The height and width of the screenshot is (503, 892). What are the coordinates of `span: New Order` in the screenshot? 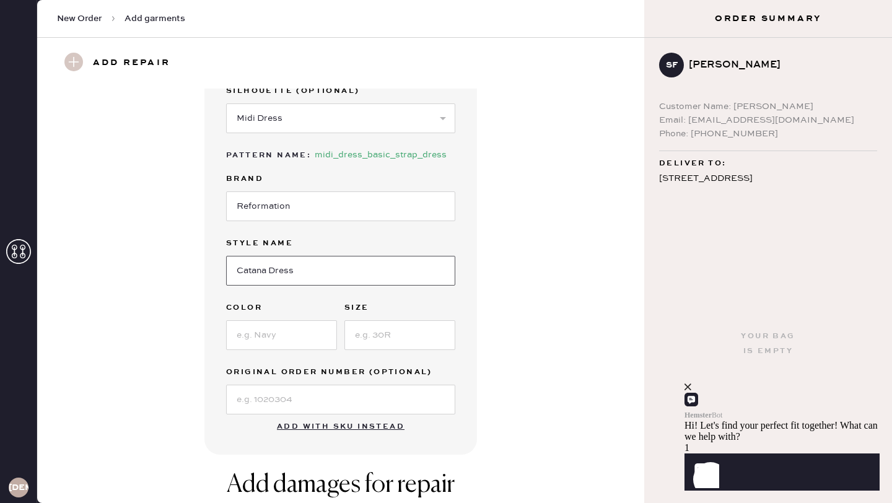 It's located at (79, 19).